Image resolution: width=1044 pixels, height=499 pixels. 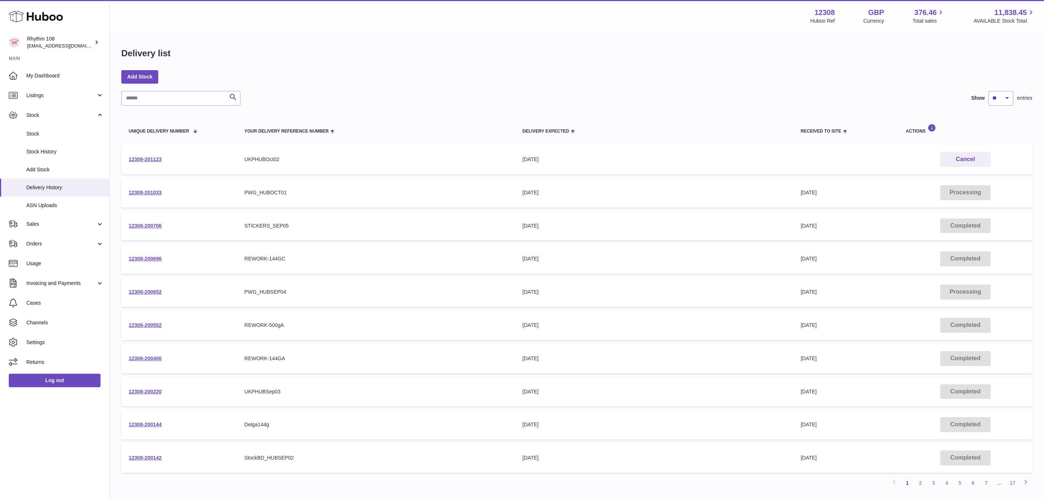 I want to click on div: StockBD_HUBSEP02, so click(x=376, y=458).